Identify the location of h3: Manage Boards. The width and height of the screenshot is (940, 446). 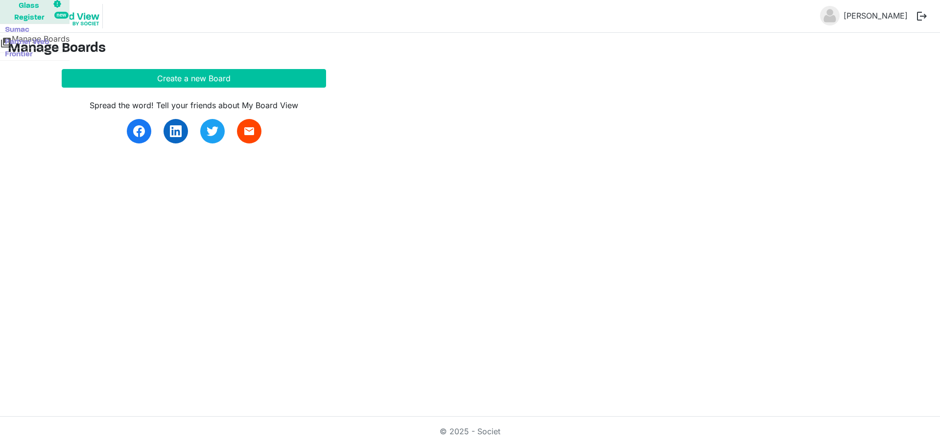
(470, 49).